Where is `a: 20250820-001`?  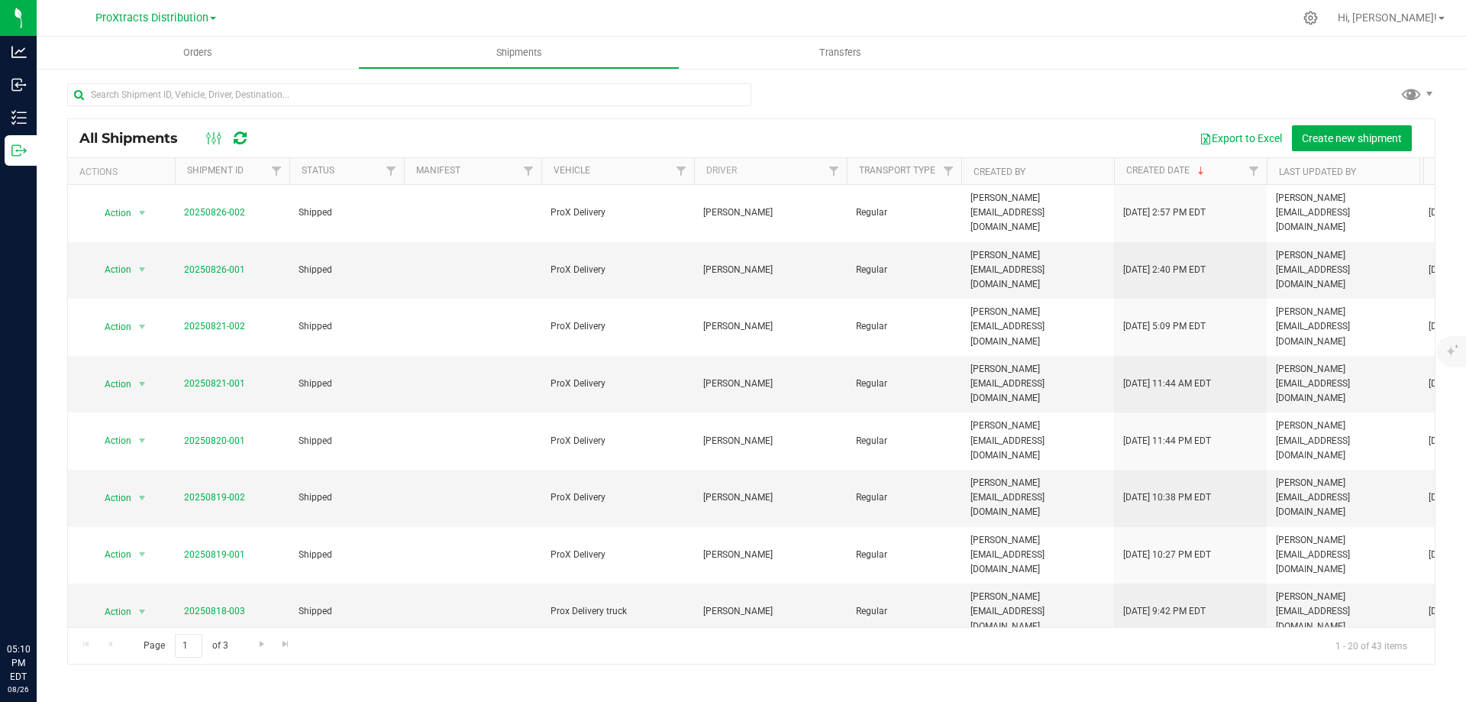 a: 20250820-001 is located at coordinates (215, 441).